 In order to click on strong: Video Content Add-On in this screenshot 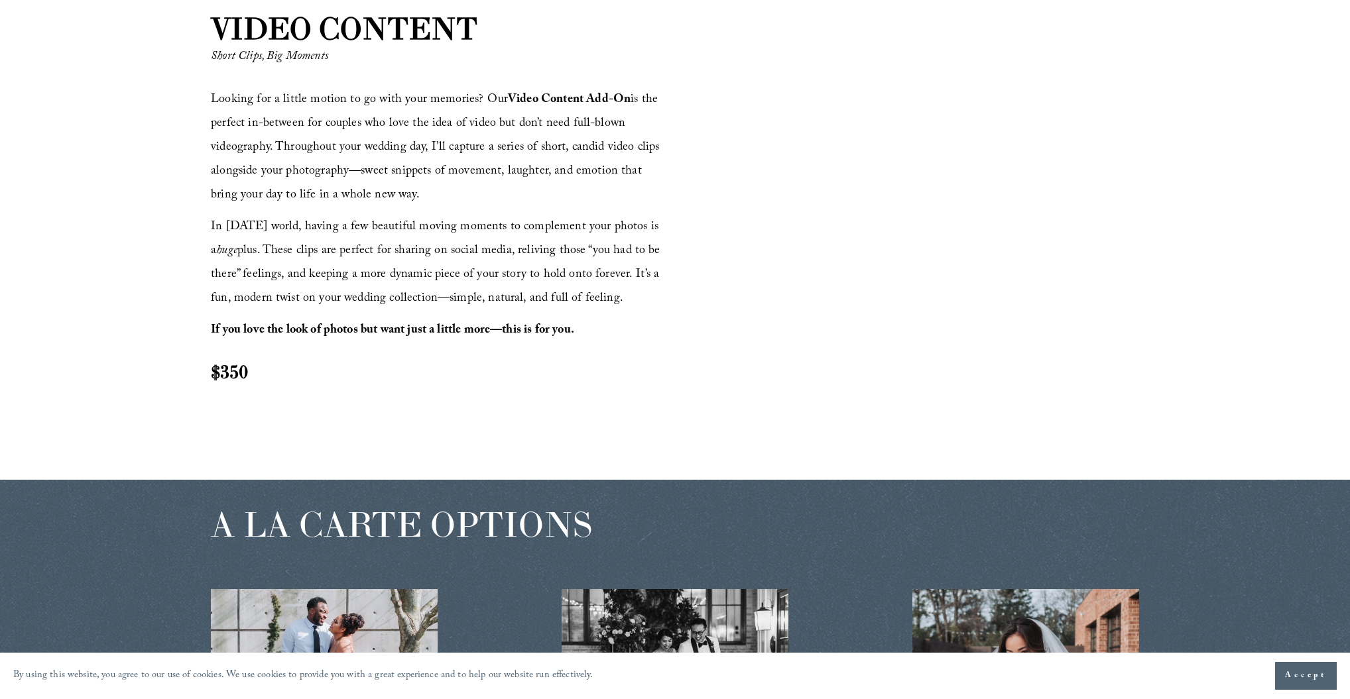, I will do `click(569, 100)`.